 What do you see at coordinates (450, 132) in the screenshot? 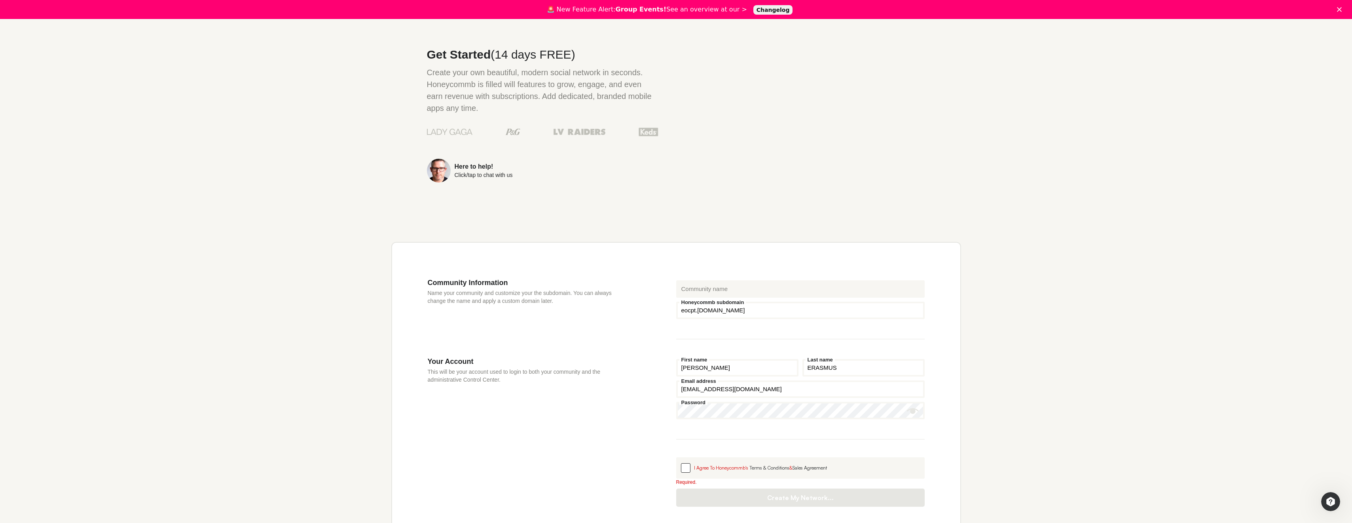
I see `img: Lady Gaga` at bounding box center [450, 132].